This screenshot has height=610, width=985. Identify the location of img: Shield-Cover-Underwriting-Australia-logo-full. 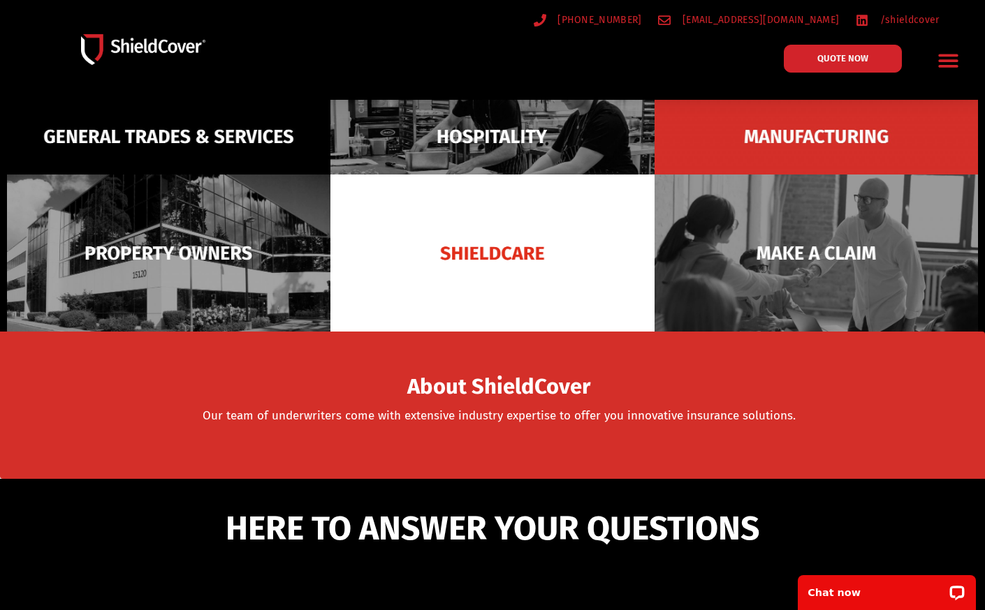
(143, 49).